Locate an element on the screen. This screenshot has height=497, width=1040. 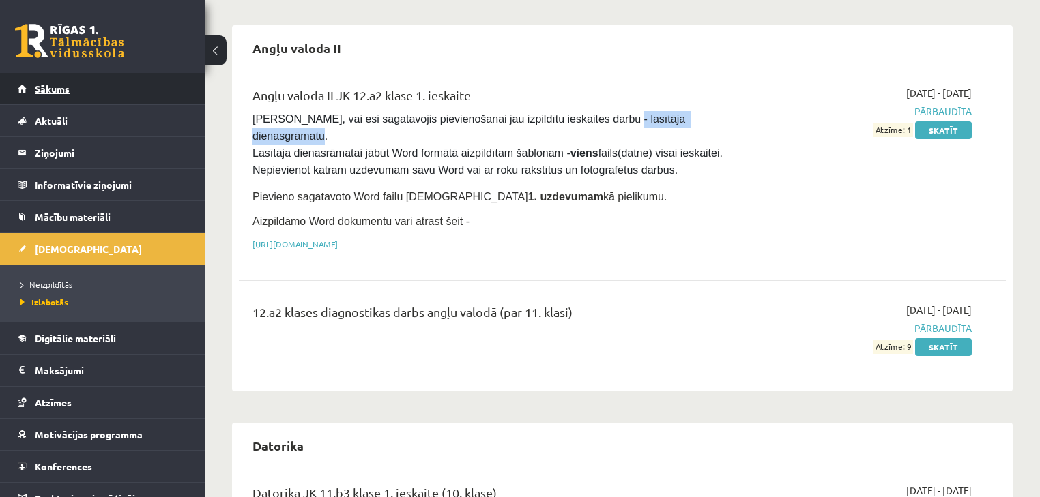
a: Atzīmes is located at coordinates (102, 403).